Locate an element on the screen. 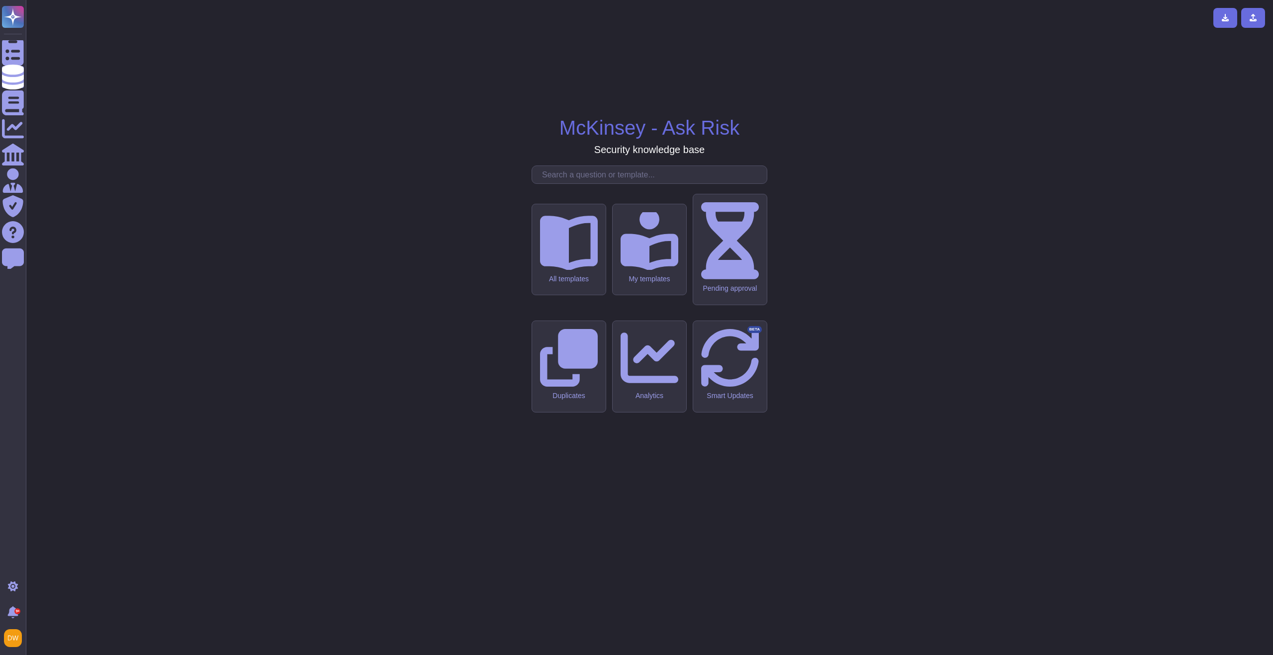  img: user is located at coordinates (13, 639).